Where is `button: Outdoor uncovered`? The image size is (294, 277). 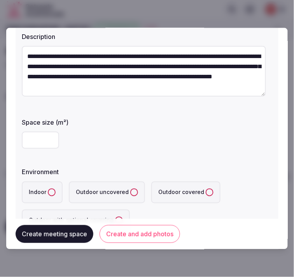
button: Outdoor uncovered is located at coordinates (134, 192).